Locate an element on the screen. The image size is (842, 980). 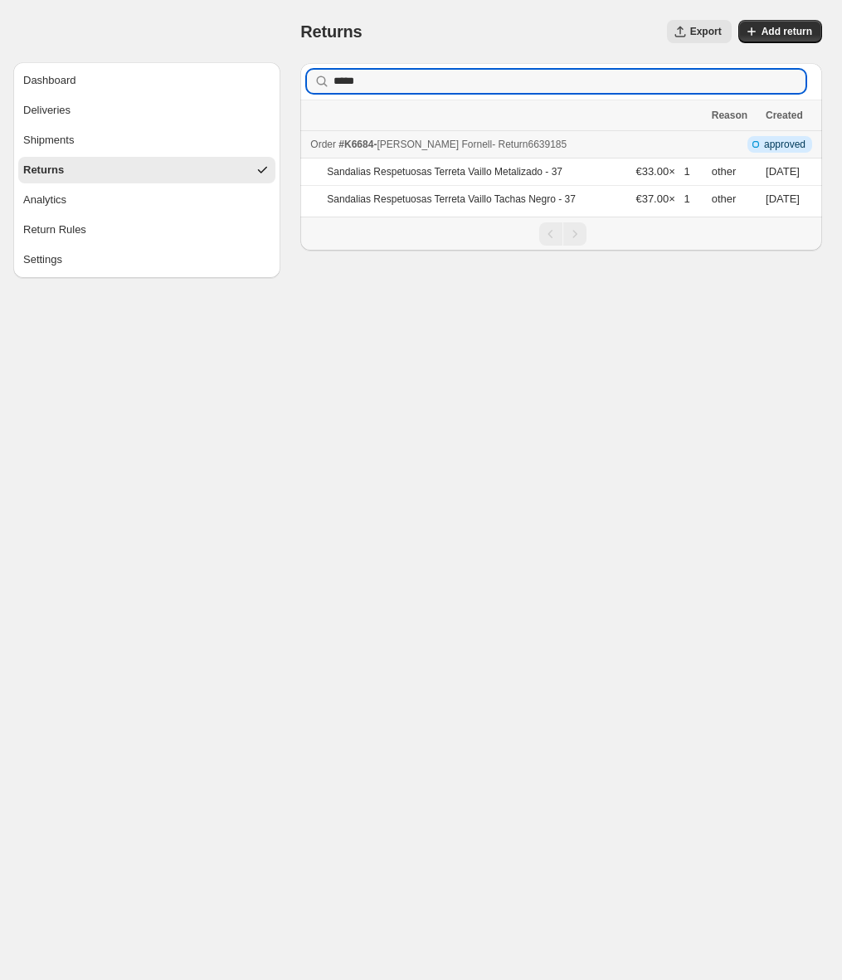
div: Analytics is located at coordinates (45, 200).